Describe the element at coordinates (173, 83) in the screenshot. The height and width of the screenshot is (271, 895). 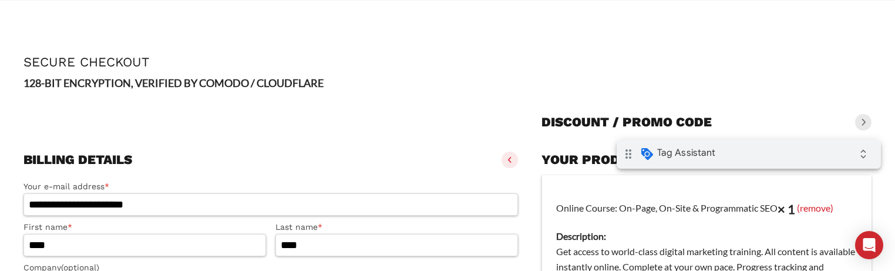
I see `strong: 128-BIT ENCRYPTION, VERIFIED BY COMODO / CLOUDFLARE` at that location.